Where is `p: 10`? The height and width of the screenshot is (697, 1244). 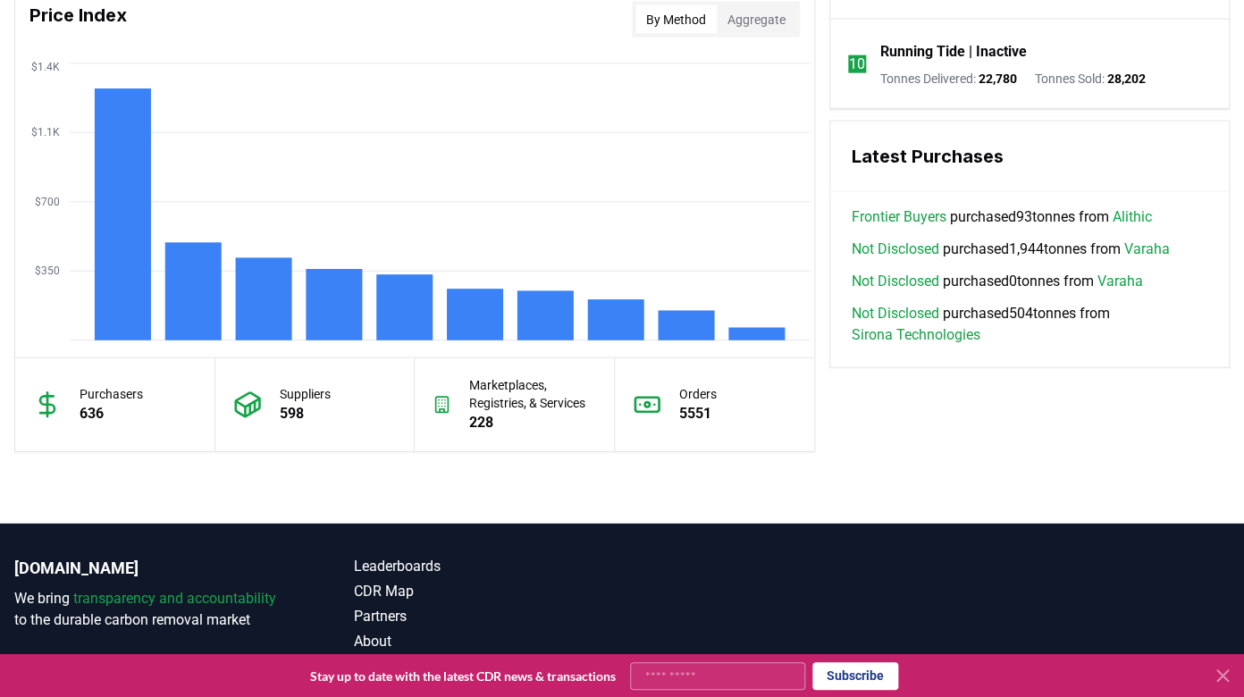
p: 10 is located at coordinates (857, 64).